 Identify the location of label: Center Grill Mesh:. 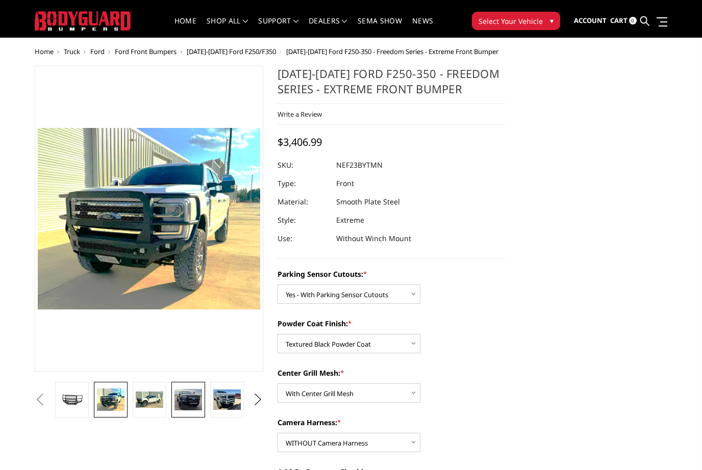
(392, 373).